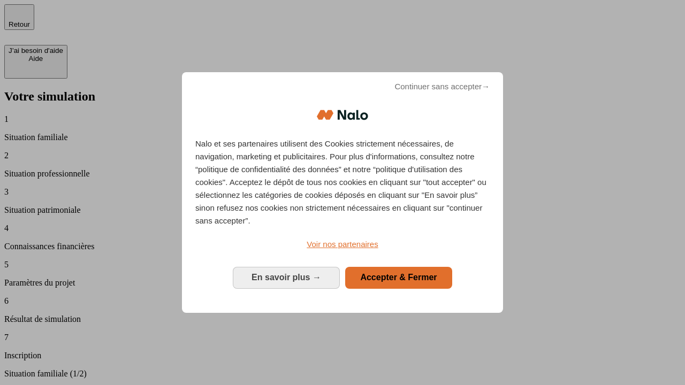 The height and width of the screenshot is (385, 685). Describe the element at coordinates (286, 277) in the screenshot. I see `span: En savoir plus →` at that location.